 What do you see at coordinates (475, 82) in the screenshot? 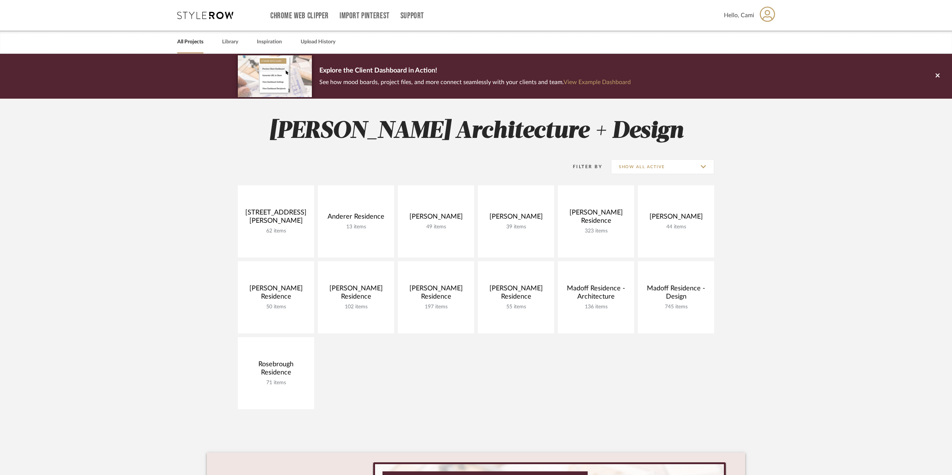
I see `p: See how mood boards, project files, and more connect seamlessly with your clients and team.` at bounding box center [475, 82].